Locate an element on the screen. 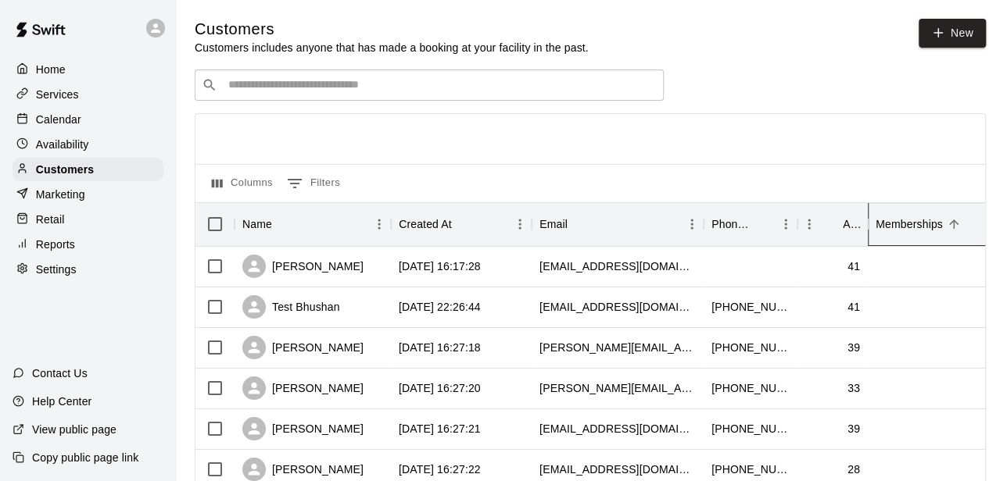 The image size is (989, 481). div: Customers is located at coordinates (88, 170).